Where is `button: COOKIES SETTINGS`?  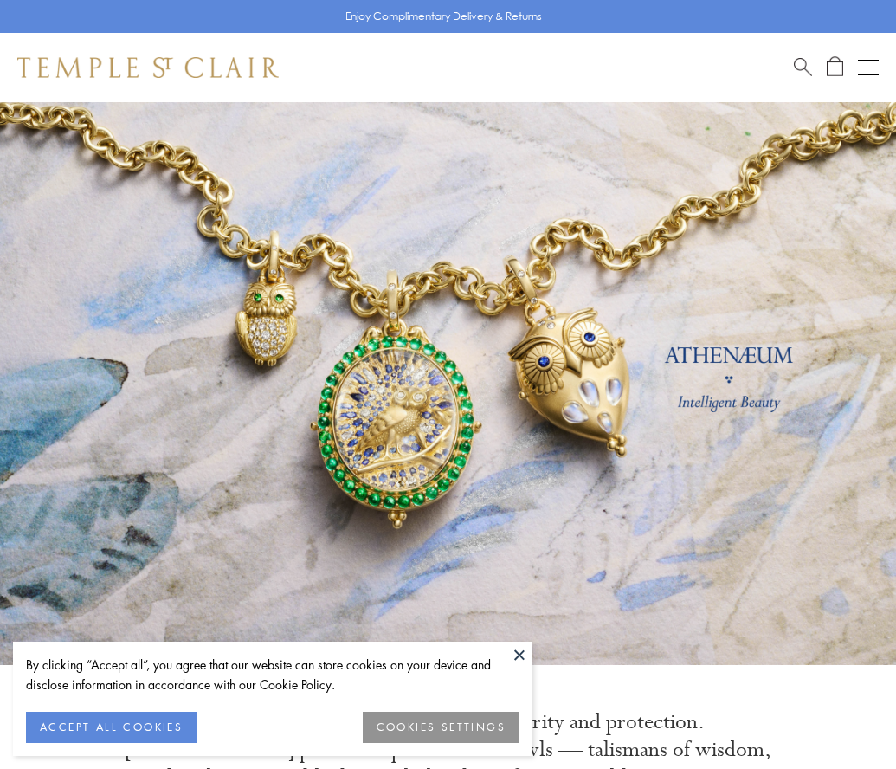 button: COOKIES SETTINGS is located at coordinates (441, 727).